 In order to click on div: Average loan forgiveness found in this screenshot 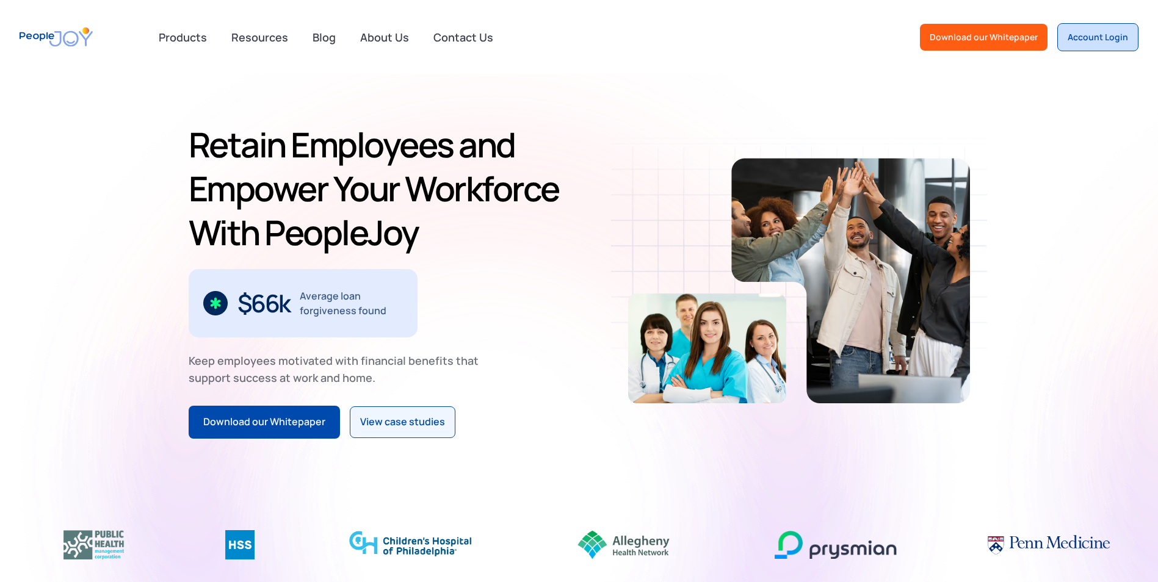, I will do `click(351, 303)`.